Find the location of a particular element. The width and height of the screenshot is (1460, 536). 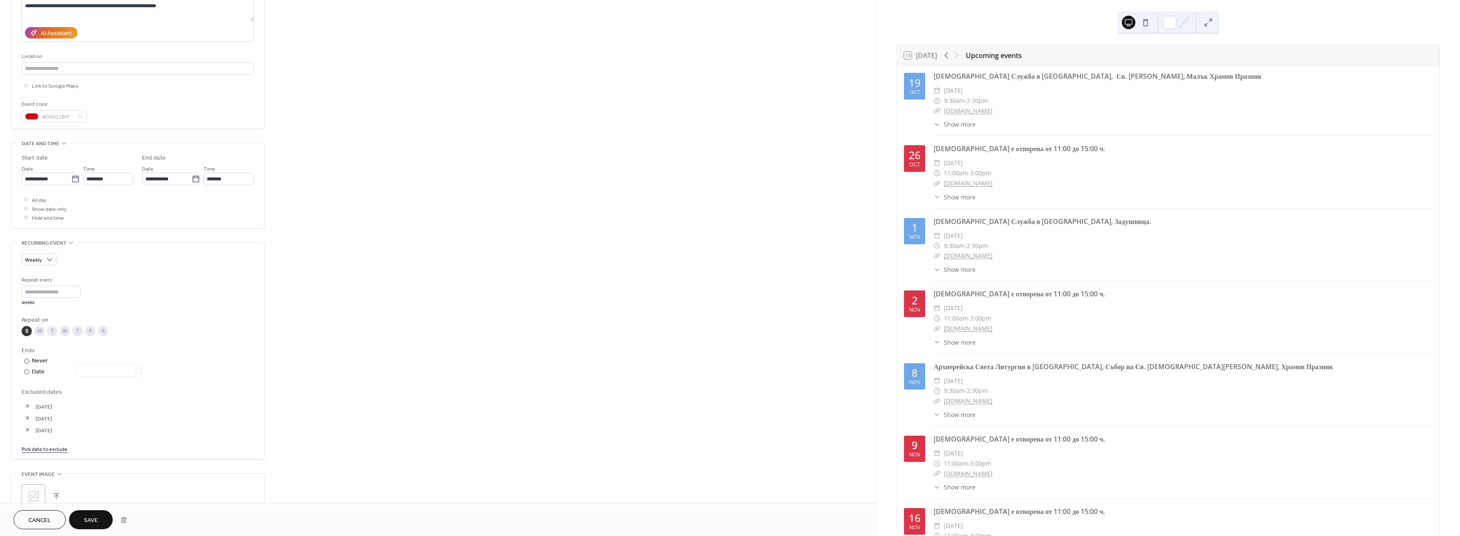

span: Show date only is located at coordinates (49, 209).